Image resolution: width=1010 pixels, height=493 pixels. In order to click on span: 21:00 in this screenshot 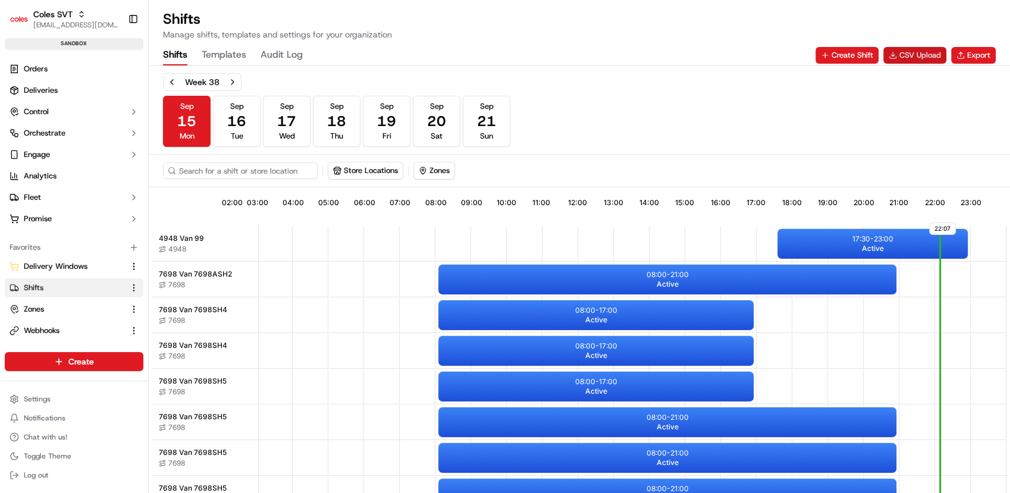, I will do `click(898, 203)`.